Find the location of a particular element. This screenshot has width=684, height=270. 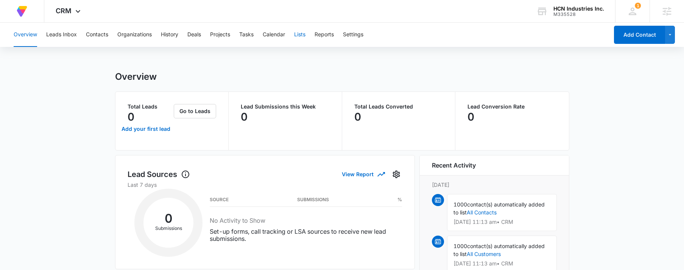

button: Calendar is located at coordinates (274, 35).